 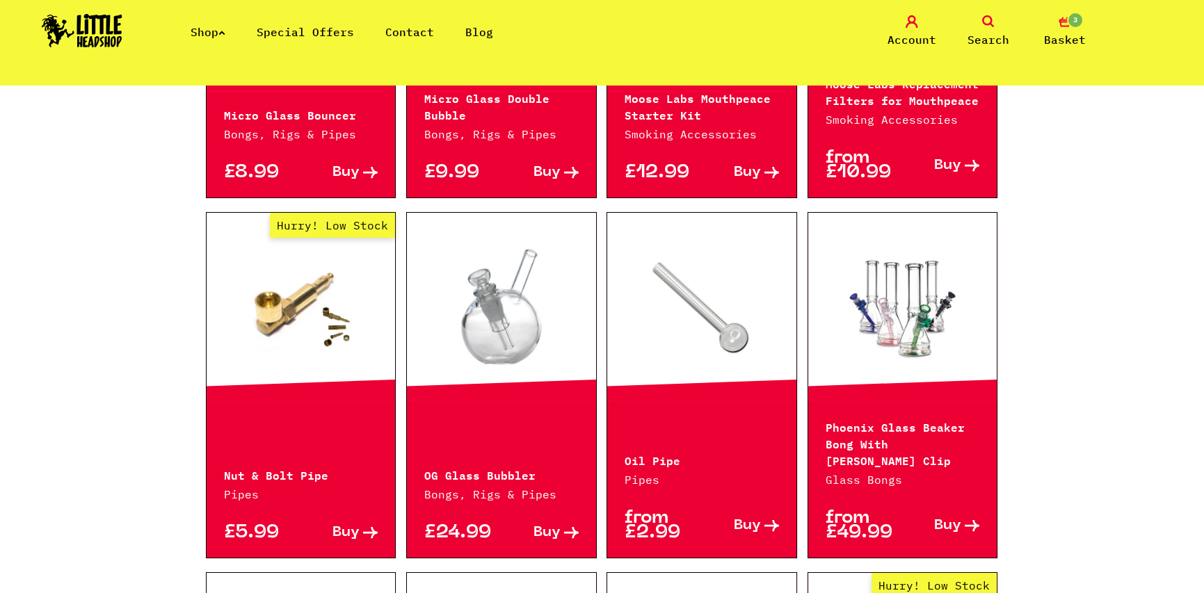 What do you see at coordinates (301, 474) in the screenshot?
I see `p: Nut & Bolt Pipe` at bounding box center [301, 474].